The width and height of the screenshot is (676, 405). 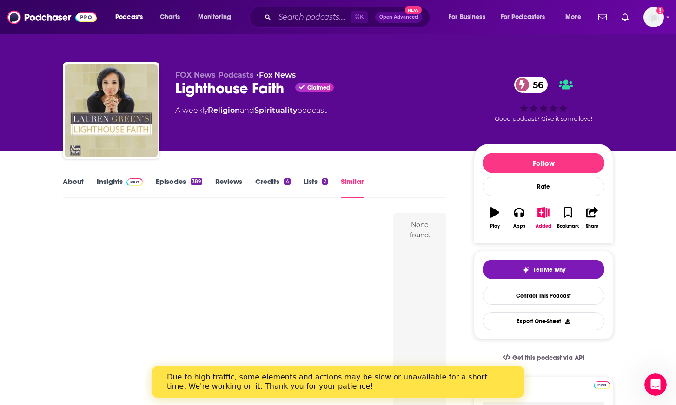 I want to click on a: Fox News, so click(x=277, y=75).